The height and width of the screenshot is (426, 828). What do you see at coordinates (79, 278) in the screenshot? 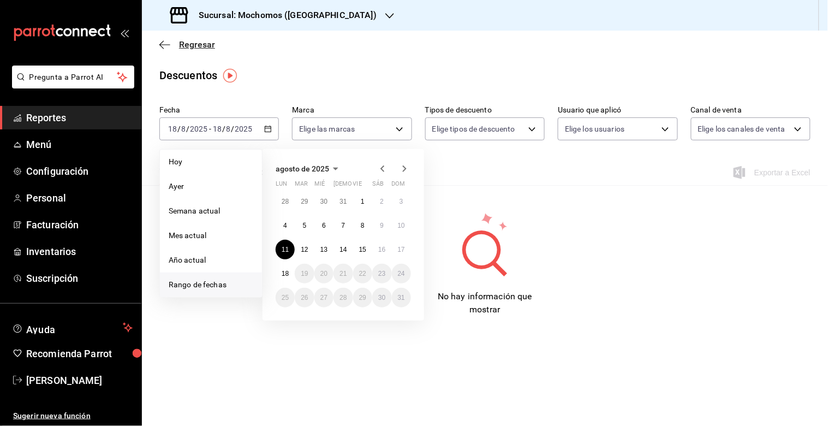
I see `span: Suscripción` at bounding box center [79, 278].